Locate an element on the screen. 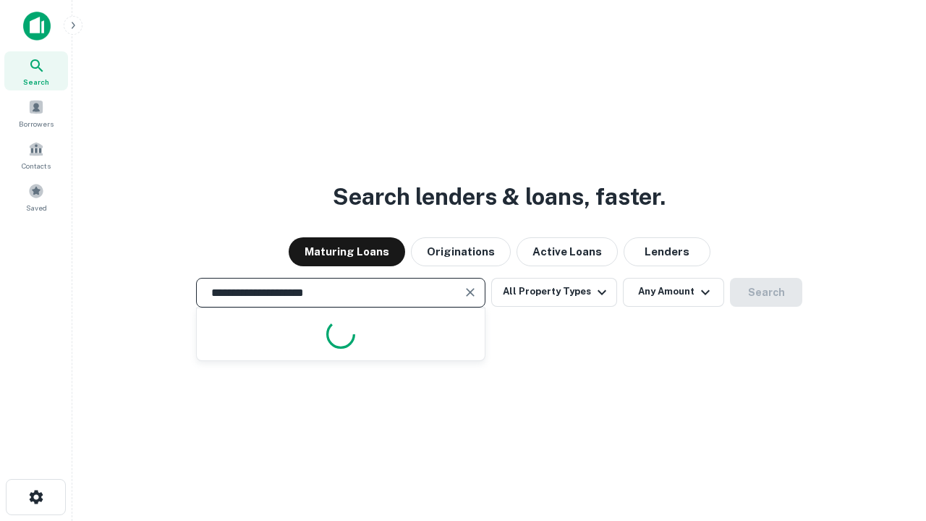 Image resolution: width=926 pixels, height=521 pixels. a: Saved is located at coordinates (36, 197).